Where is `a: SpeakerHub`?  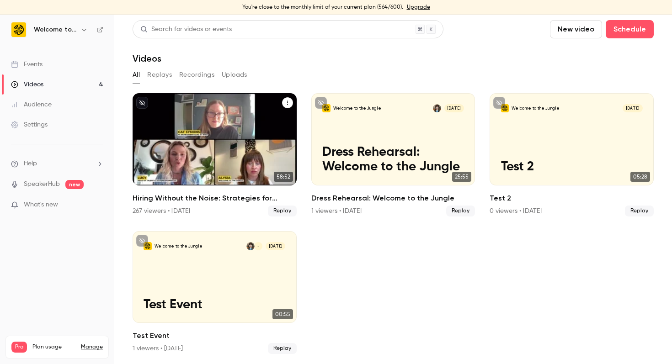
a: SpeakerHub is located at coordinates (42, 184).